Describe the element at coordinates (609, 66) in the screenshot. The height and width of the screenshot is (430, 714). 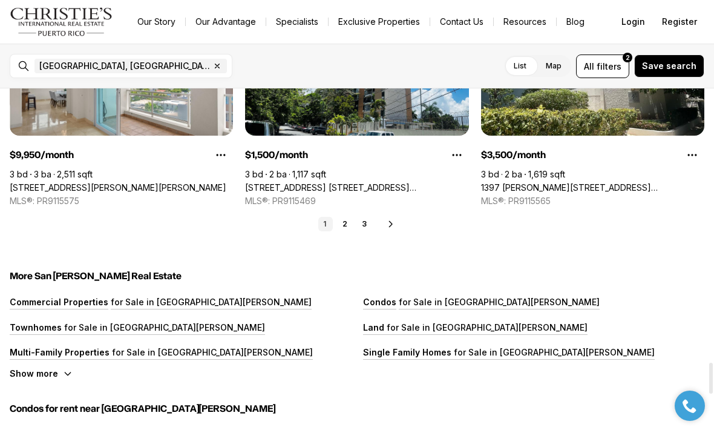
I see `span: filters` at that location.